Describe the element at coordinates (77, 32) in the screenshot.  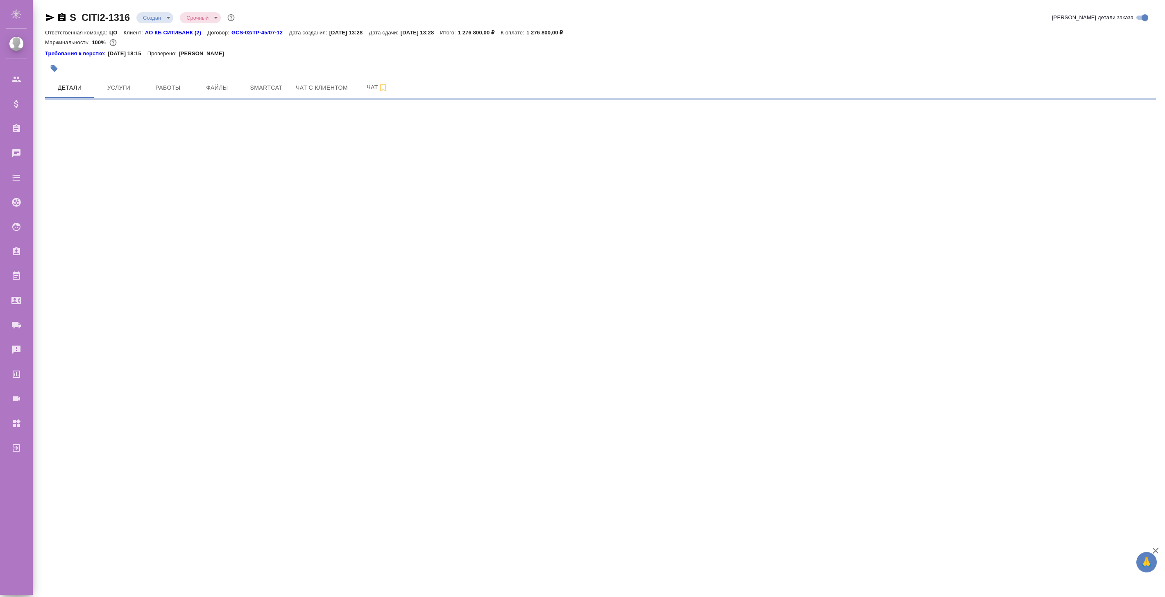
I see `p: Ответственная команда:` at that location.